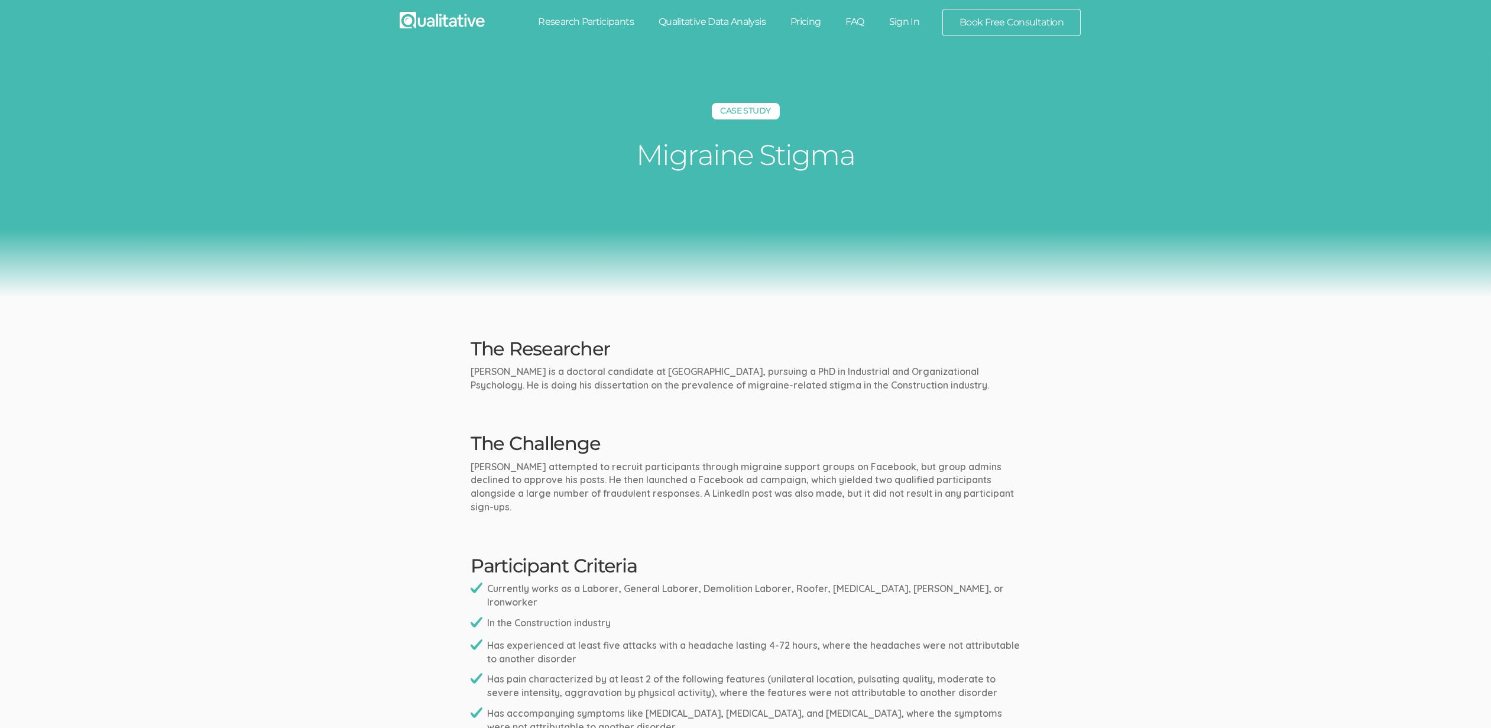 The height and width of the screenshot is (728, 1491). Describe the element at coordinates (806, 22) in the screenshot. I see `a: Pricing` at that location.